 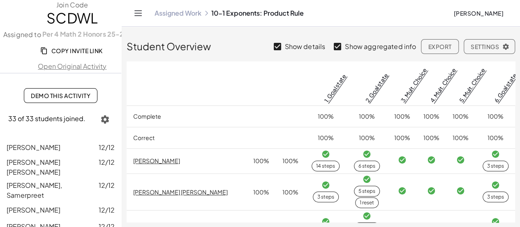 What do you see at coordinates (60, 95) in the screenshot?
I see `span: Demo This Activity` at bounding box center [60, 95].